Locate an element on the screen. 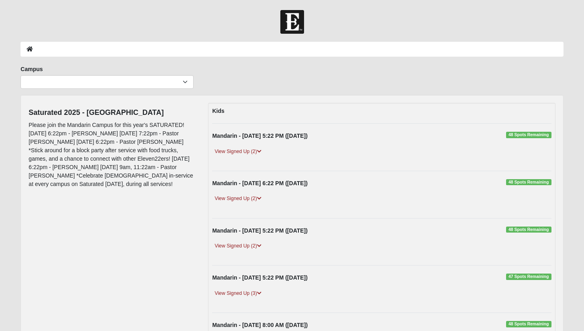 The width and height of the screenshot is (584, 331). strong: Kids is located at coordinates (218, 111).